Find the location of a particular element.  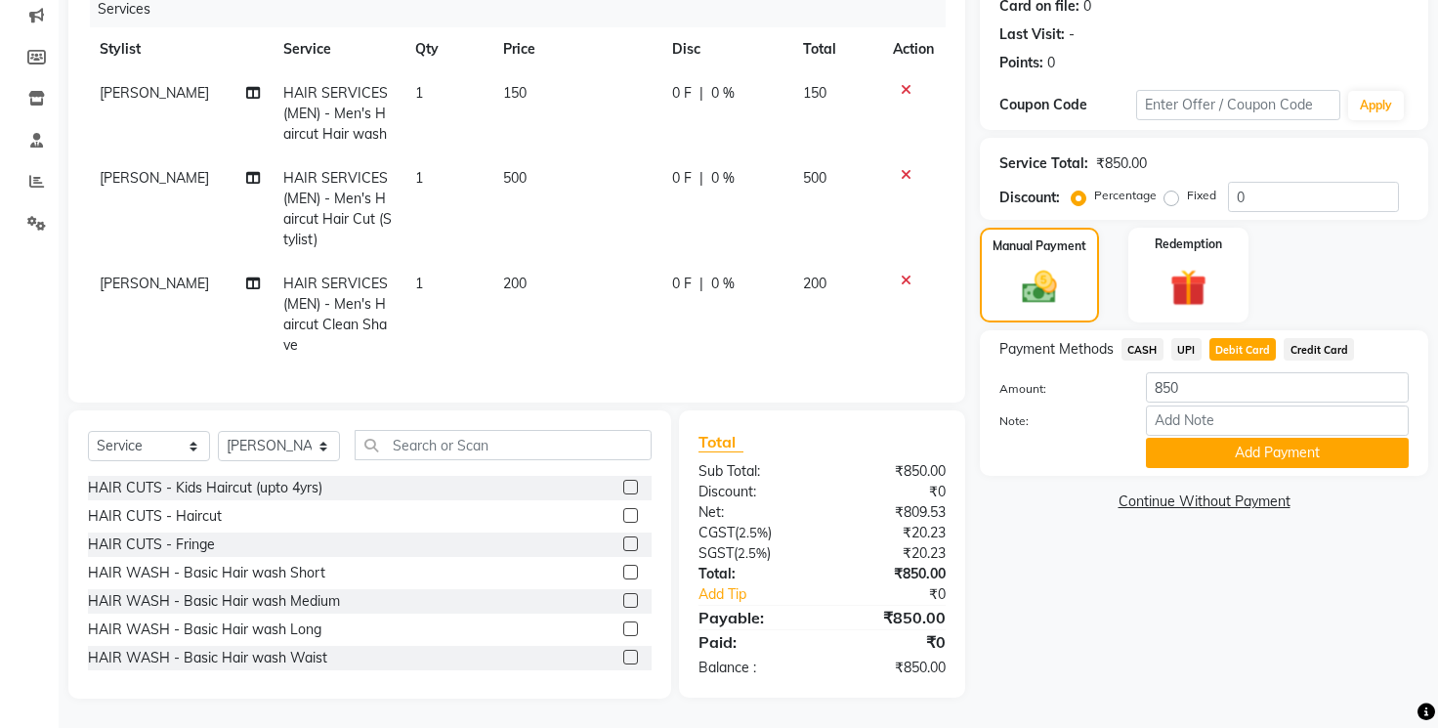

label: Percentage is located at coordinates (1125, 195).